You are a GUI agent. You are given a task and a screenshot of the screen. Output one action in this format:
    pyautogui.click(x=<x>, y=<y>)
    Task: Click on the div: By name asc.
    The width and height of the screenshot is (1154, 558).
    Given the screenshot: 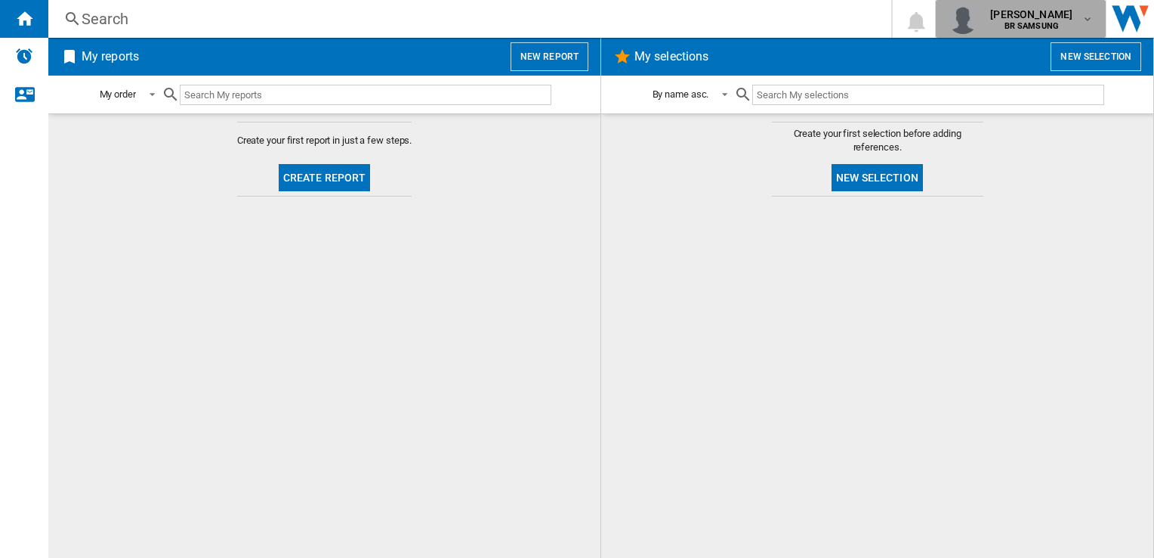 What is the action you would take?
    pyautogui.click(x=681, y=94)
    